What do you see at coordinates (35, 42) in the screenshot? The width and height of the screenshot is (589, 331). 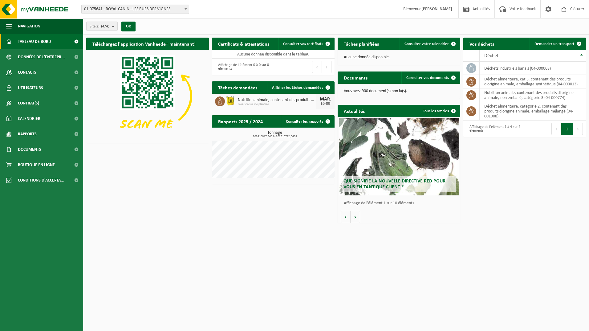 I see `span: Tableau de bord` at bounding box center [35, 42].